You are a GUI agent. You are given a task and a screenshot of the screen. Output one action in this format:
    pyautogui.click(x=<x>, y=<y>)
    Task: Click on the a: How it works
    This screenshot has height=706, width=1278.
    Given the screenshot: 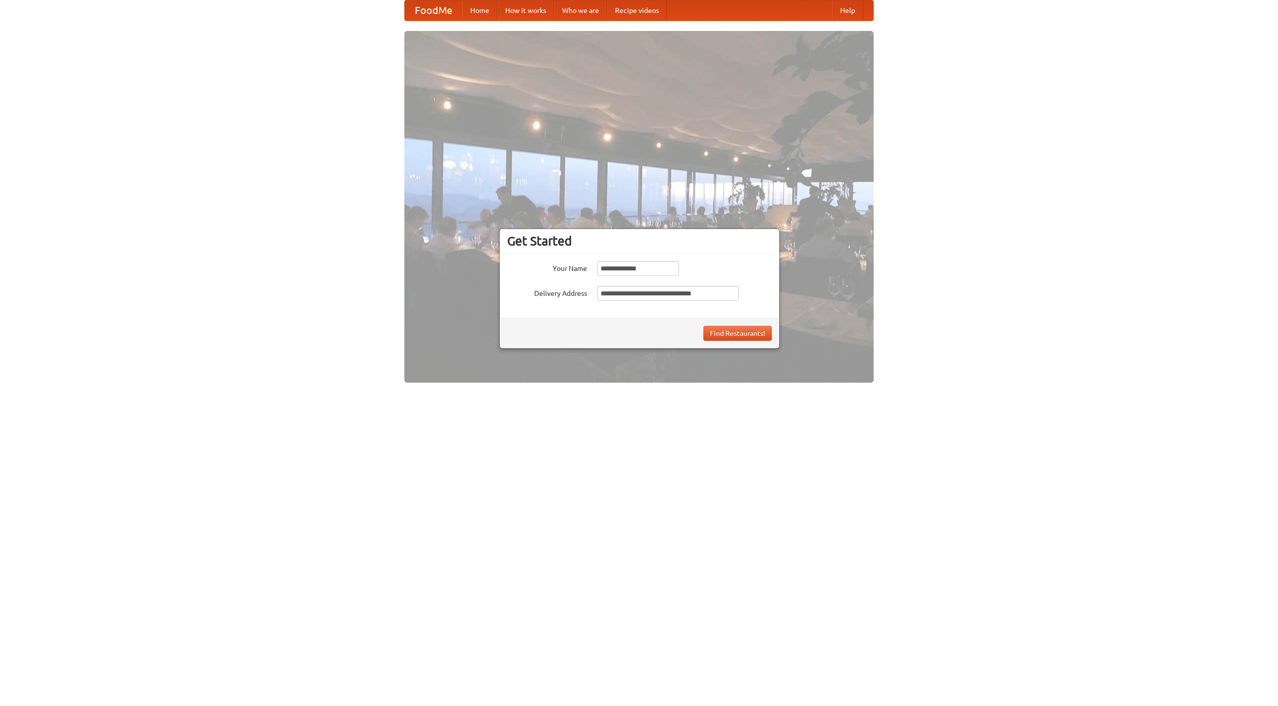 What is the action you would take?
    pyautogui.click(x=525, y=10)
    